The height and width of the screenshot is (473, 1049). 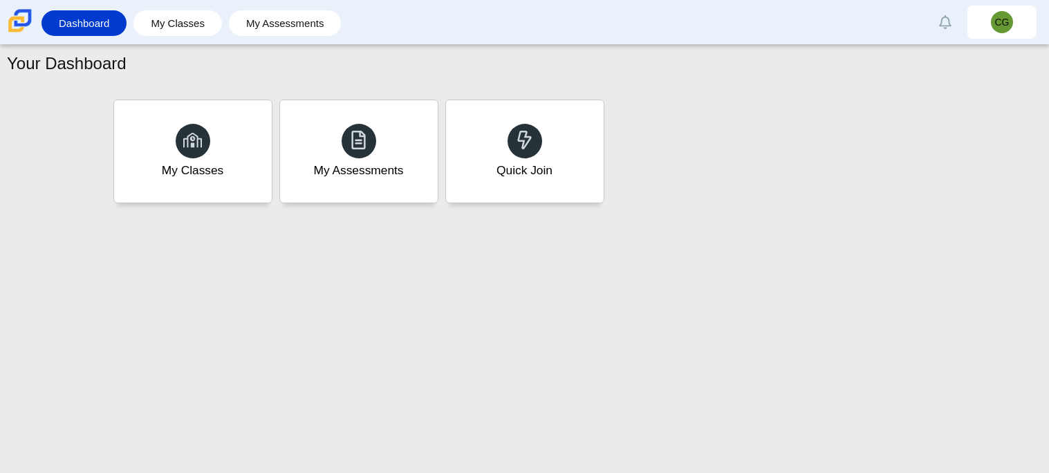 What do you see at coordinates (945, 22) in the screenshot?
I see `a: Alerts` at bounding box center [945, 22].